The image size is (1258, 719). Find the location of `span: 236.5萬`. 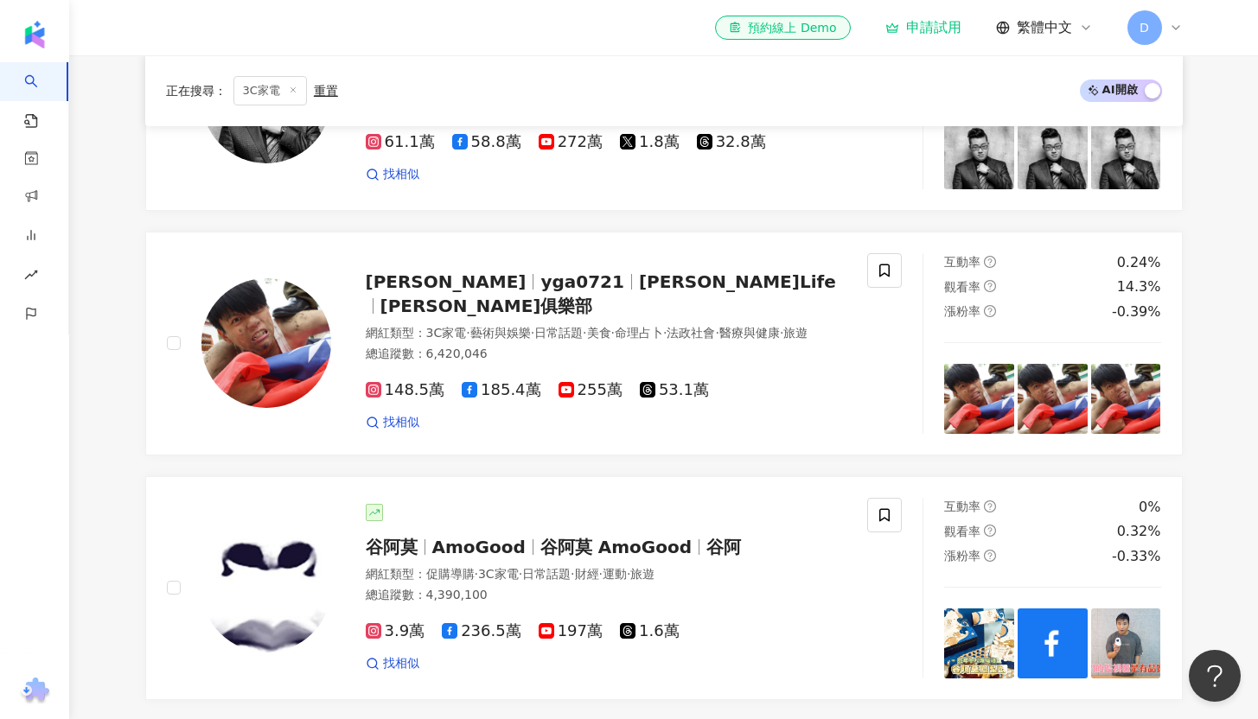

span: 236.5萬 is located at coordinates (481, 631).